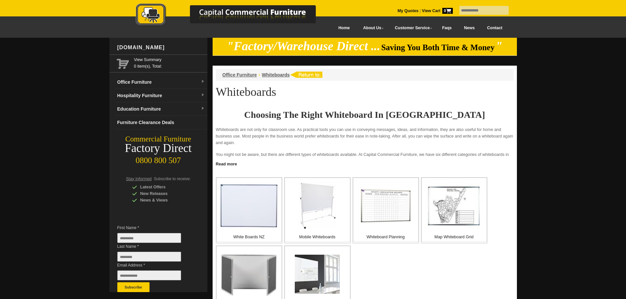 The image size is (626, 299). Describe the element at coordinates (249, 274) in the screenshot. I see `img: Whiteboard Cabinets` at that location.